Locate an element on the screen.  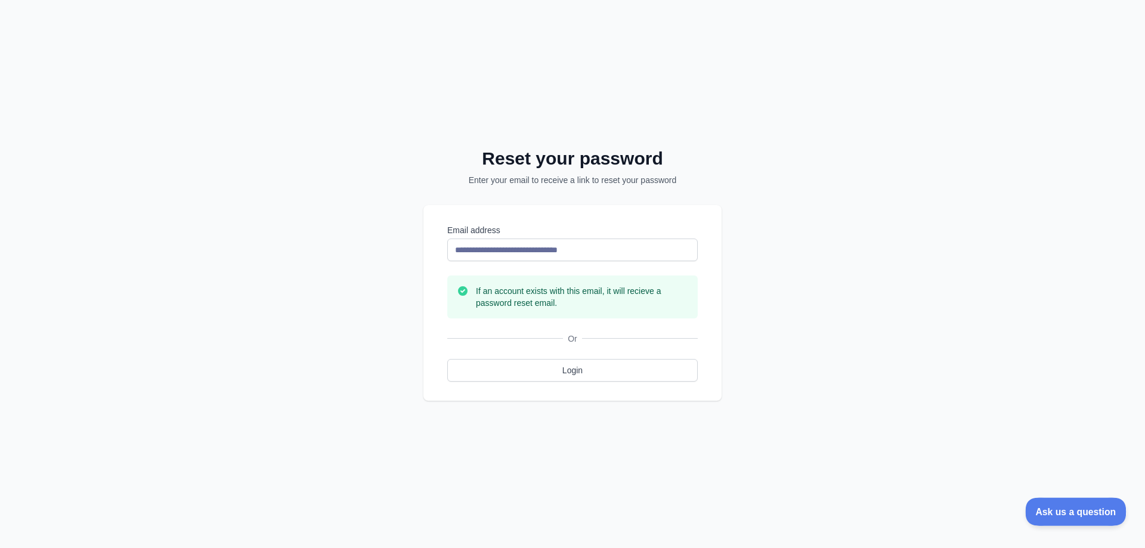
h2: Reset your password is located at coordinates (573, 159).